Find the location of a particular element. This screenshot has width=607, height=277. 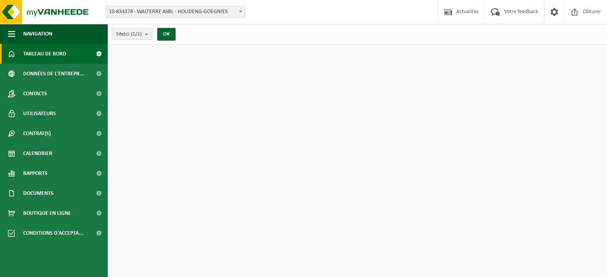

span: Rapports is located at coordinates (35, 173).